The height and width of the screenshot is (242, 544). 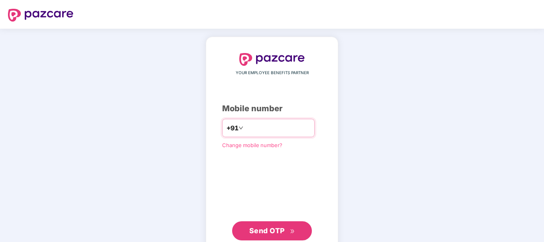 What do you see at coordinates (272, 73) in the screenshot?
I see `span: YOUR EMPLOYEE BENEFITS PARTNER` at bounding box center [272, 73].